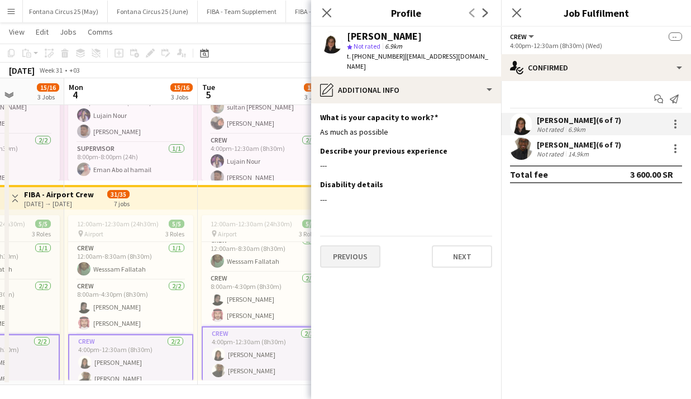  I want to click on button: FIBA - Team Supplement, so click(242, 11).